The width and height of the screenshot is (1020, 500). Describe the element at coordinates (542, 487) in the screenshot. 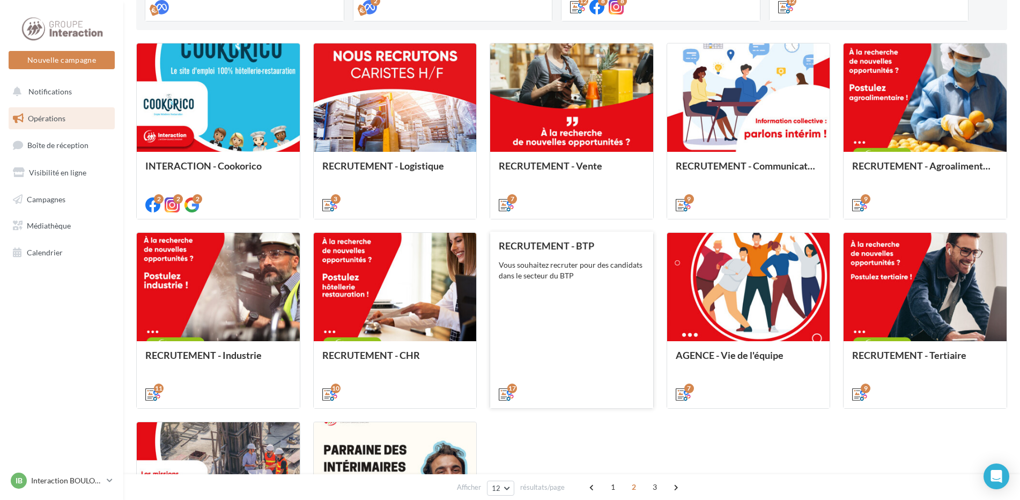

I see `span: résultats/page` at that location.